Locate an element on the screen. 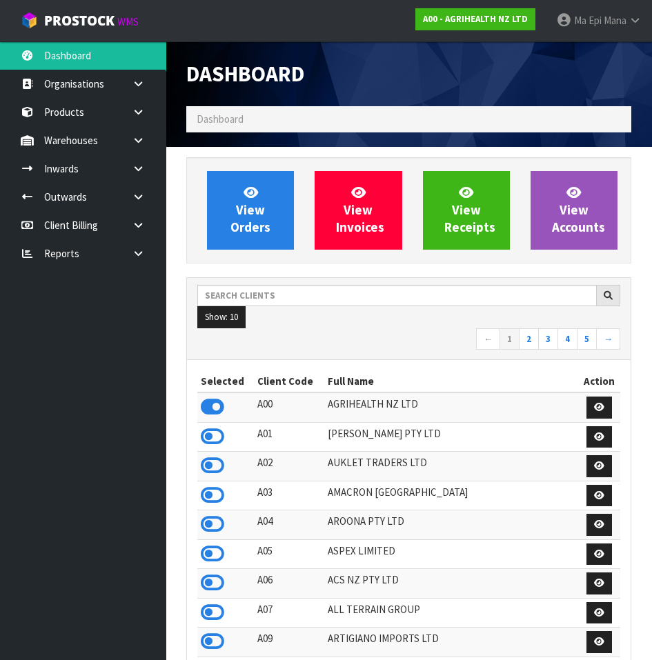  span: View Receipts is located at coordinates (470, 210).